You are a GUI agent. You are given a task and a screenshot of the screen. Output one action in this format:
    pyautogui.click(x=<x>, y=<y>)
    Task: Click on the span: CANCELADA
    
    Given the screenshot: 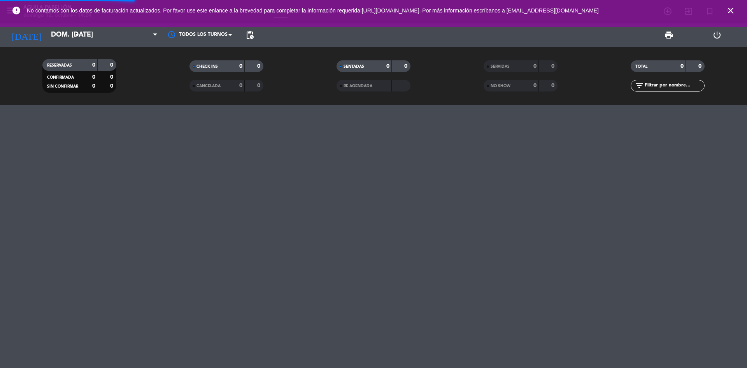 What is the action you would take?
    pyautogui.click(x=209, y=86)
    